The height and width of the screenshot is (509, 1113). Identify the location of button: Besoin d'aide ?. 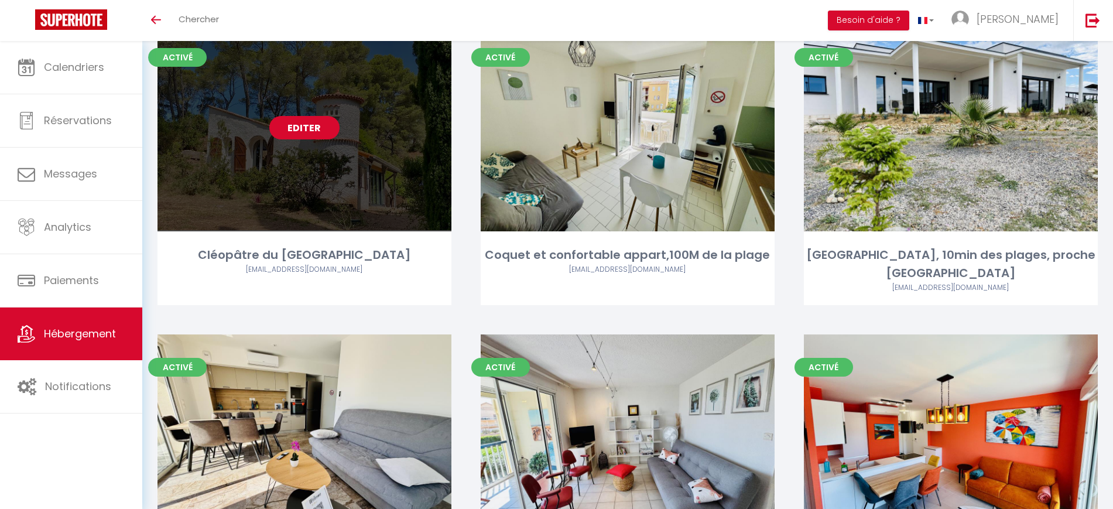
(868, 20).